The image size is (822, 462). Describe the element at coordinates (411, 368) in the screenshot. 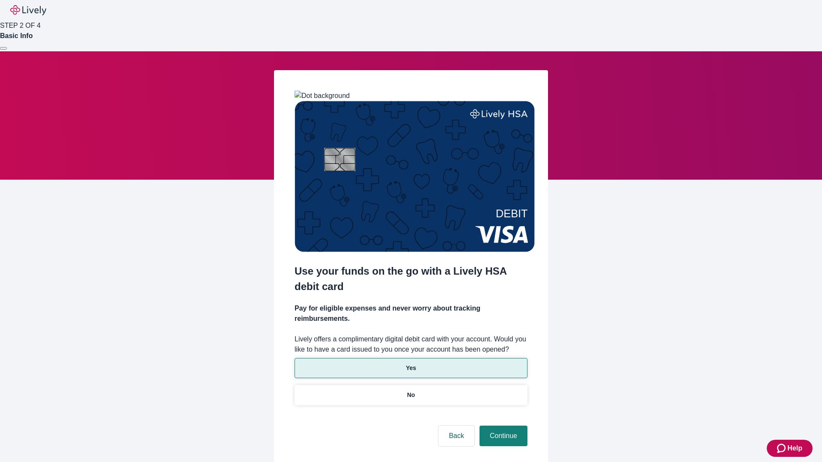

I see `p: Yes` at that location.